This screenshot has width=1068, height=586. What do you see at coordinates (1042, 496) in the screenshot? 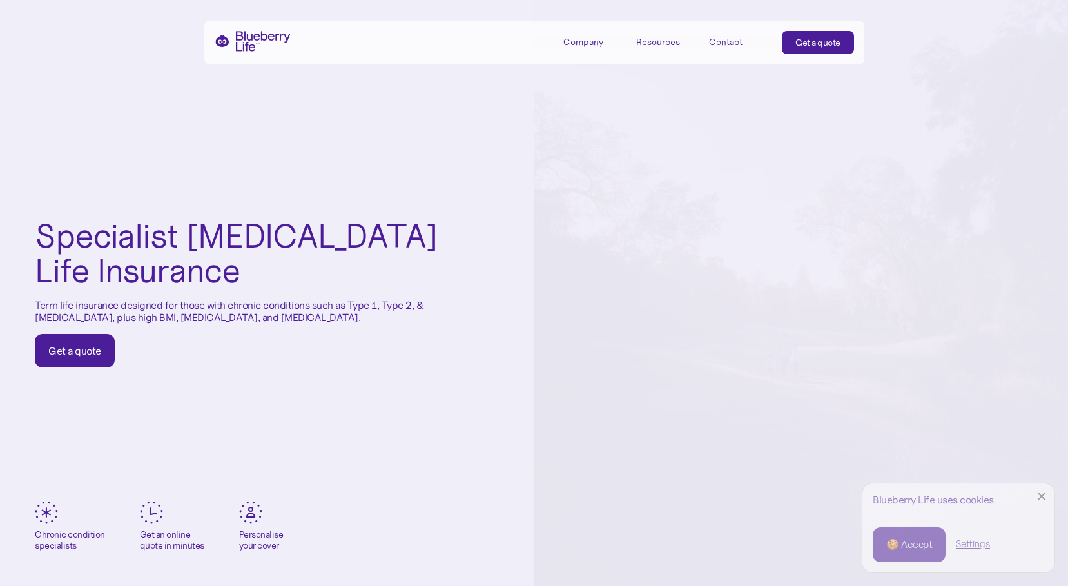
I see `a: Close Cookie Popup` at bounding box center [1042, 496].